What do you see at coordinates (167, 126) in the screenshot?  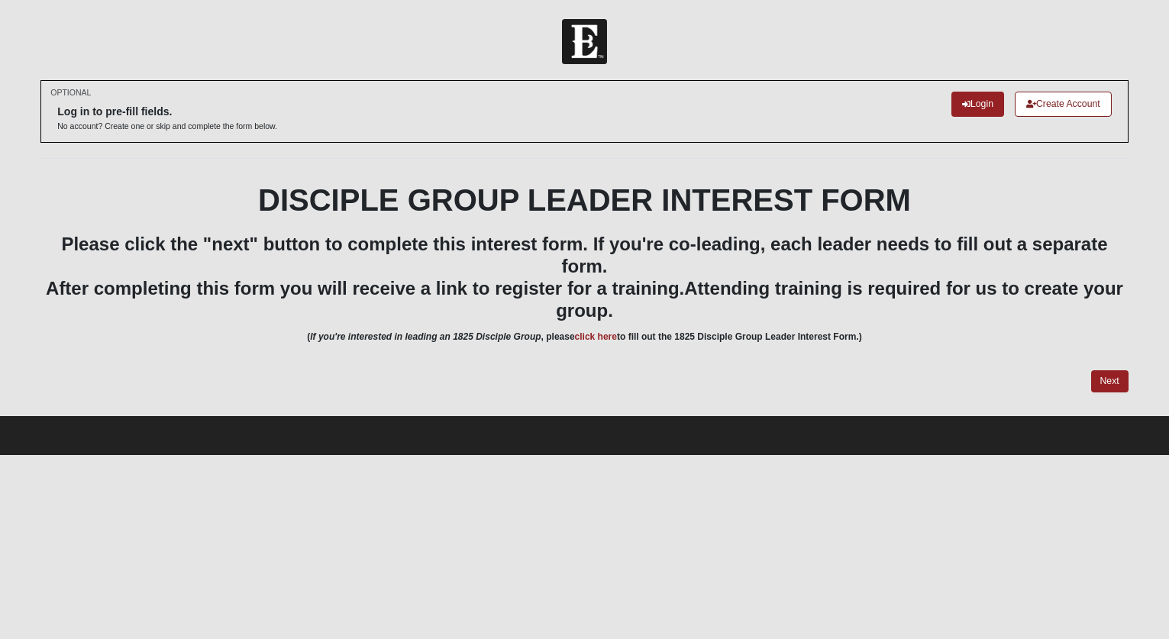 I see `p: No account? Create one or skip and complete the form below.` at bounding box center [167, 126].